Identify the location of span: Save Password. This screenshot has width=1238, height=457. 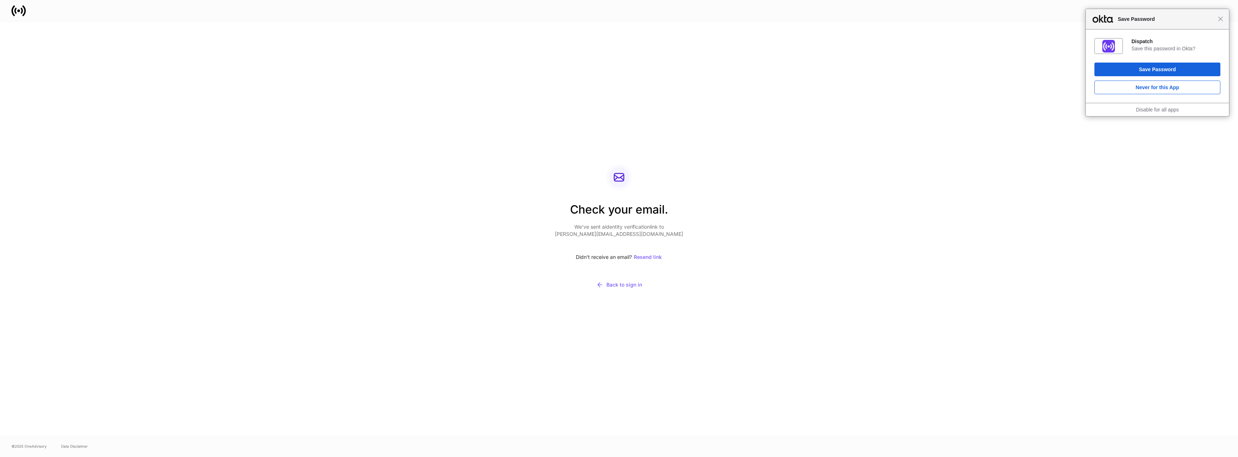
(1166, 19).